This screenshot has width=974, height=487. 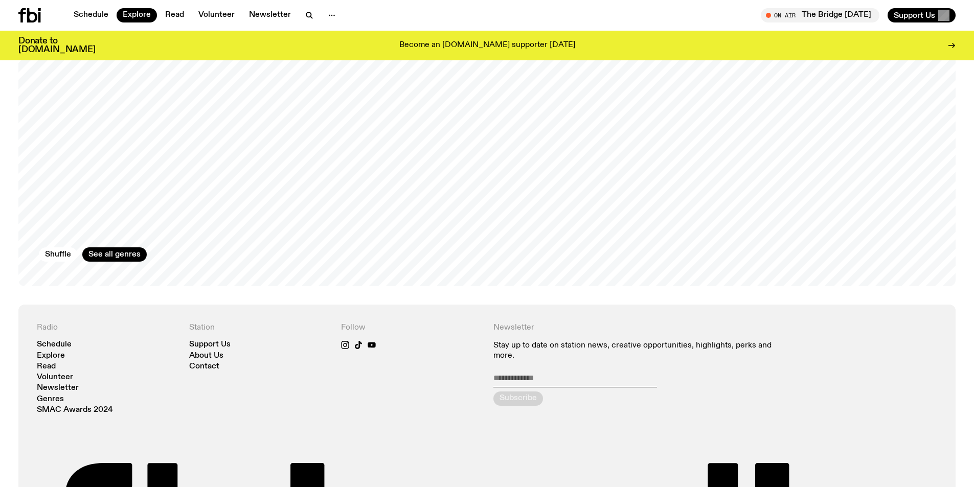 I want to click on button: Support Us, so click(x=921, y=15).